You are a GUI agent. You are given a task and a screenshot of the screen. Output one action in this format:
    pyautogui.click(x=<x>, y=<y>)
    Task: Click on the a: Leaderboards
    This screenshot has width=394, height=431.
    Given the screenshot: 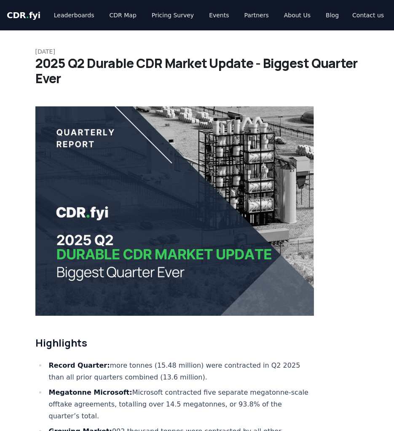 What is the action you would take?
    pyautogui.click(x=74, y=15)
    